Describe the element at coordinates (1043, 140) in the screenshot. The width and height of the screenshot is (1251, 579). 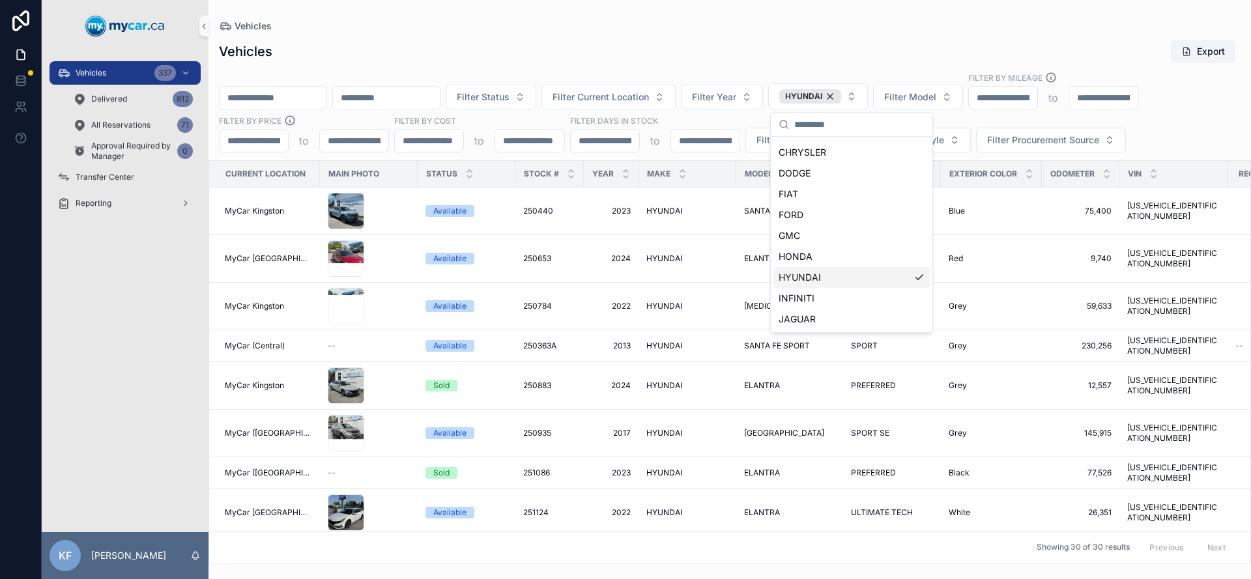
I see `span: Filter Procurement Source` at that location.